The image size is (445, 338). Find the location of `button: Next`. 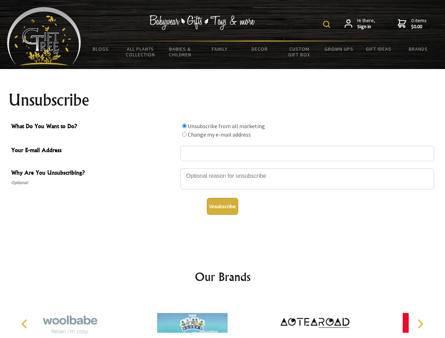

button: Next is located at coordinates (420, 324).